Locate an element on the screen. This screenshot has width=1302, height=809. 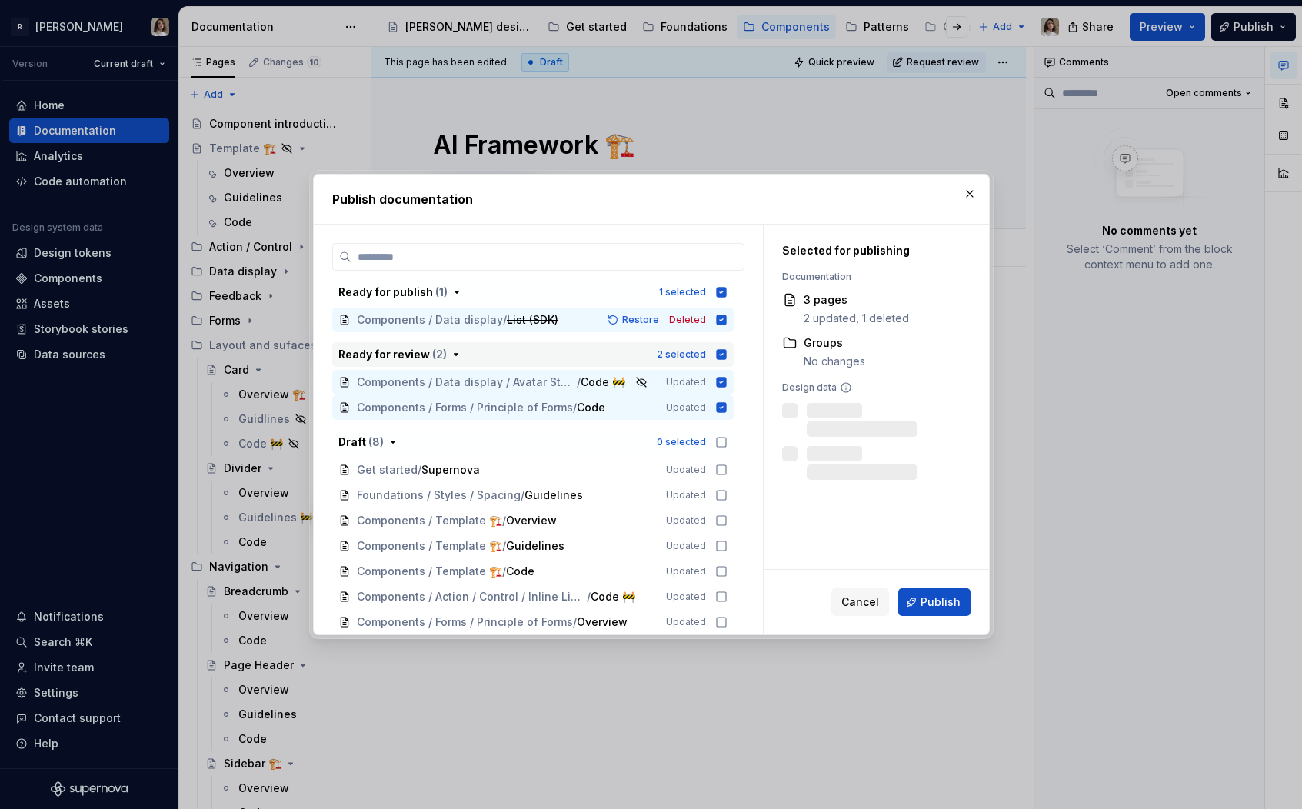
span: Get started is located at coordinates (387, 470).